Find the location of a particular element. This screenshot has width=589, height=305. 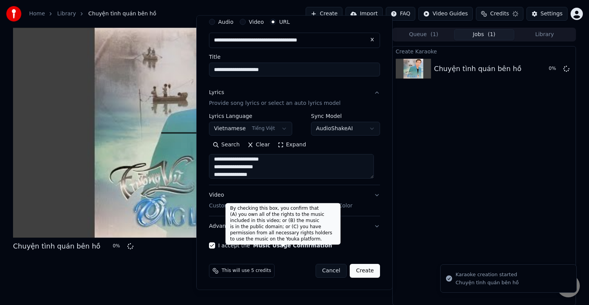

label: Audio is located at coordinates (226, 22).